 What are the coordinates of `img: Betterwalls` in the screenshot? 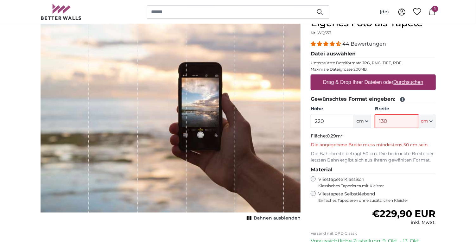 It's located at (61, 12).